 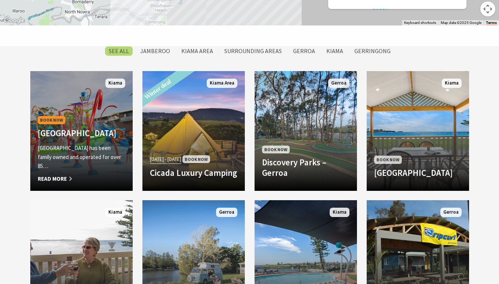 I want to click on label: Gerroa, so click(x=304, y=51).